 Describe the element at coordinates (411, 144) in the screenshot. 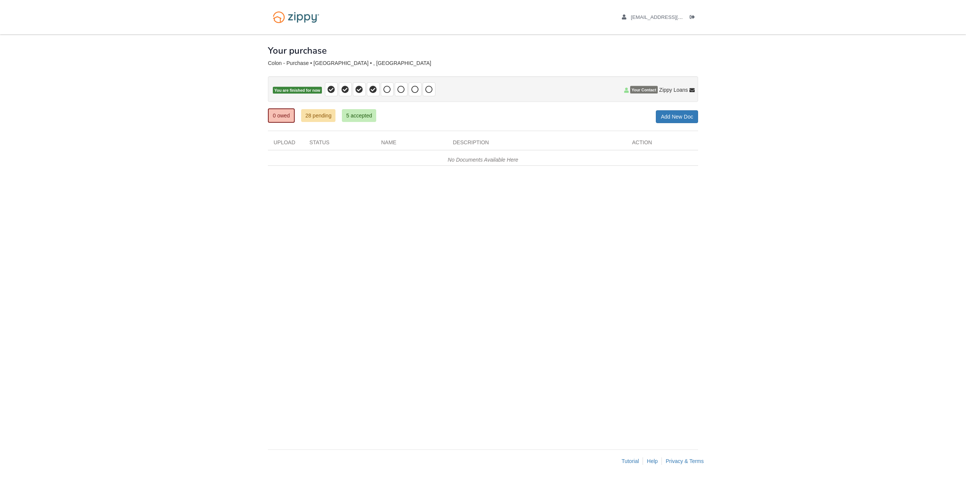

I see `div: Name` at that location.